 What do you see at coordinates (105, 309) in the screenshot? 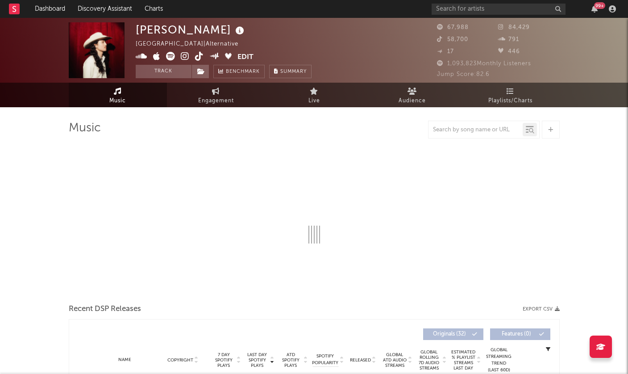
I see `span: Recent DSP Releases` at bounding box center [105, 309].